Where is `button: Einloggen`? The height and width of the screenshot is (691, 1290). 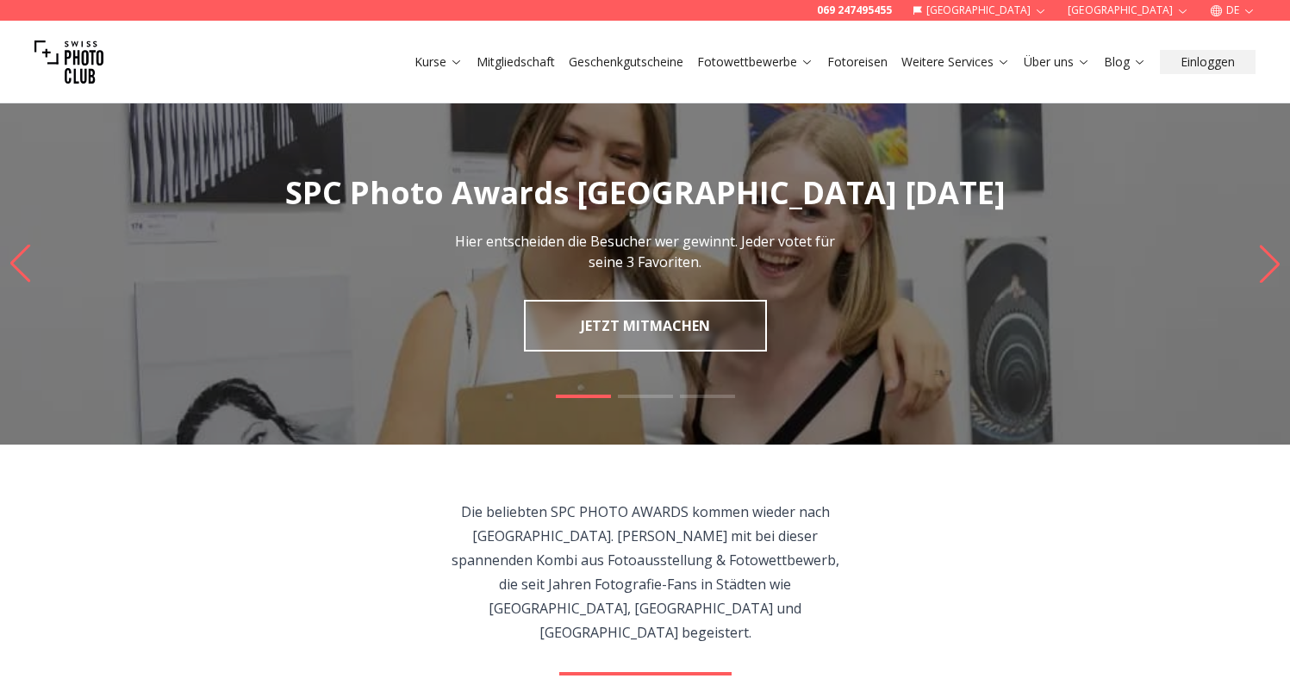
button: Einloggen is located at coordinates (1208, 62).